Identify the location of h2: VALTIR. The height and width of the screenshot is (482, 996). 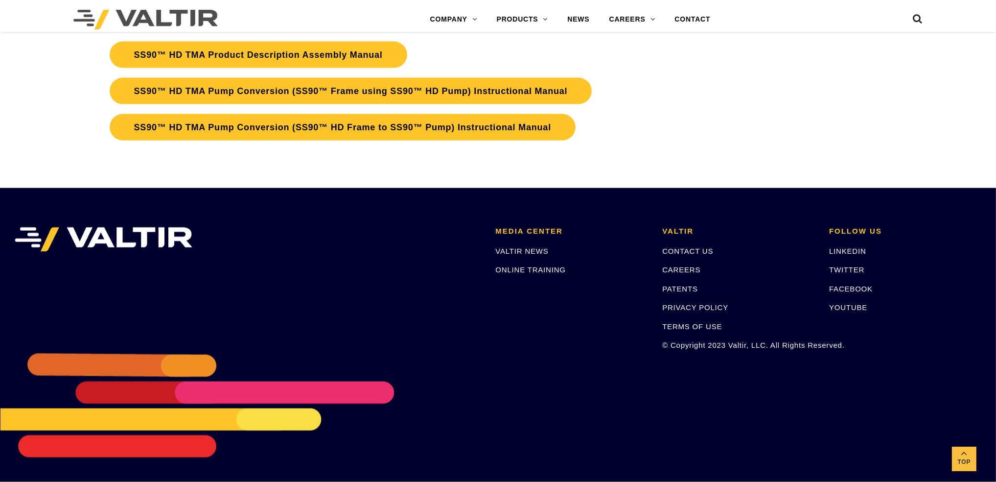
(738, 231).